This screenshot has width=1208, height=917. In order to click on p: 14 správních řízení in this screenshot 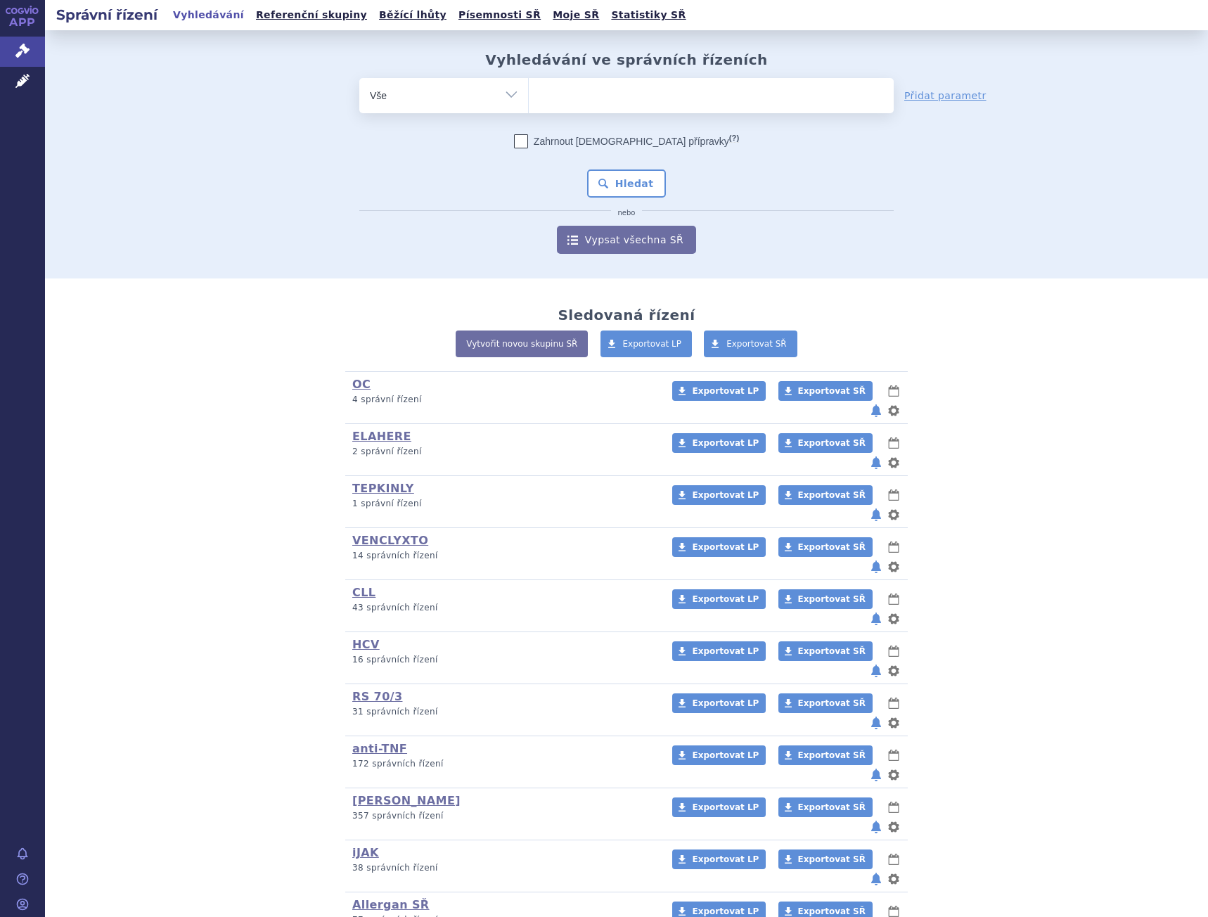, I will do `click(503, 556)`.